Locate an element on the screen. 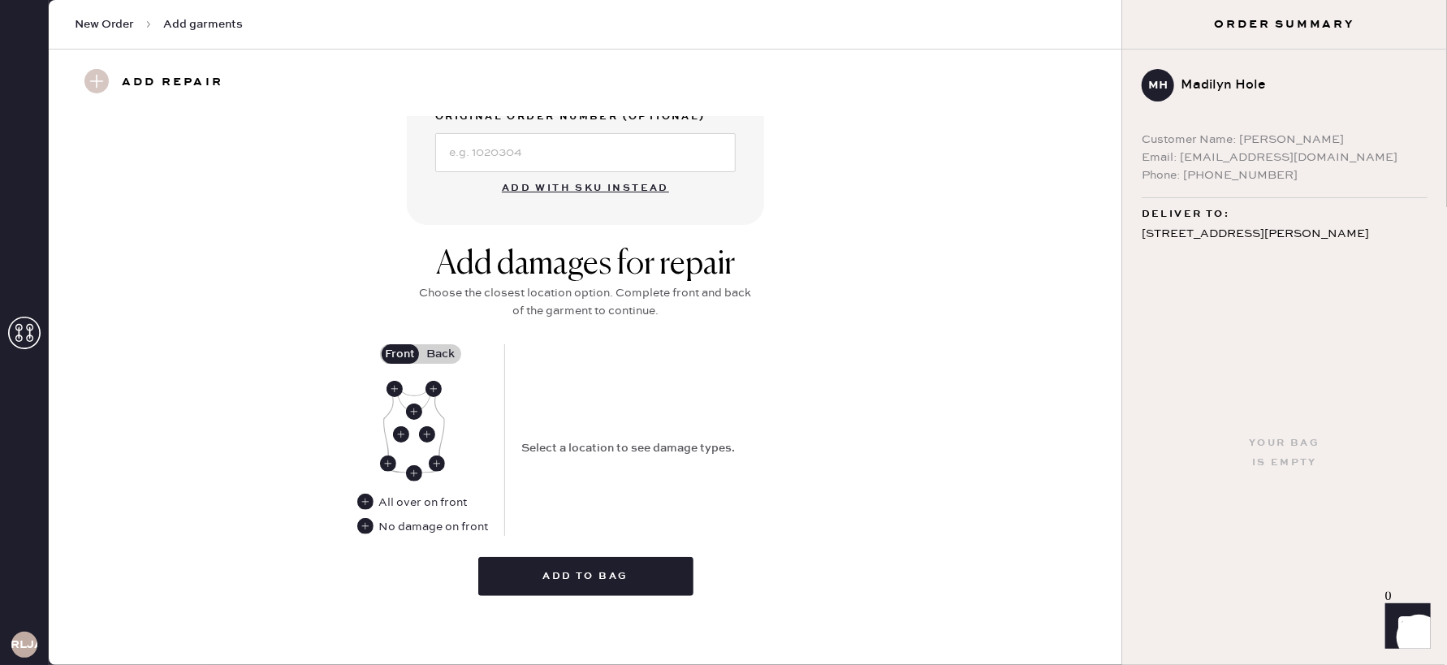 This screenshot has width=1447, height=665. img: Garment image is located at coordinates (414, 429).